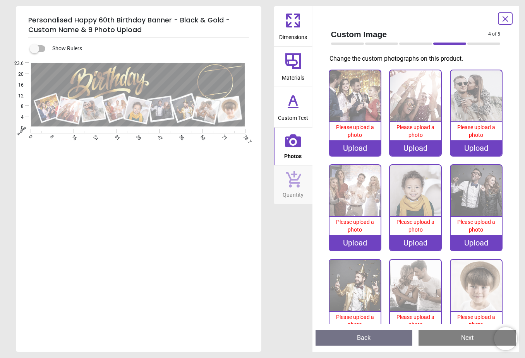 This screenshot has width=525, height=358. I want to click on h5: Personalised Happy 60th Birthday Banner - Black & Gold - Custom Name & 9 Photo Upload, so click(139, 25).